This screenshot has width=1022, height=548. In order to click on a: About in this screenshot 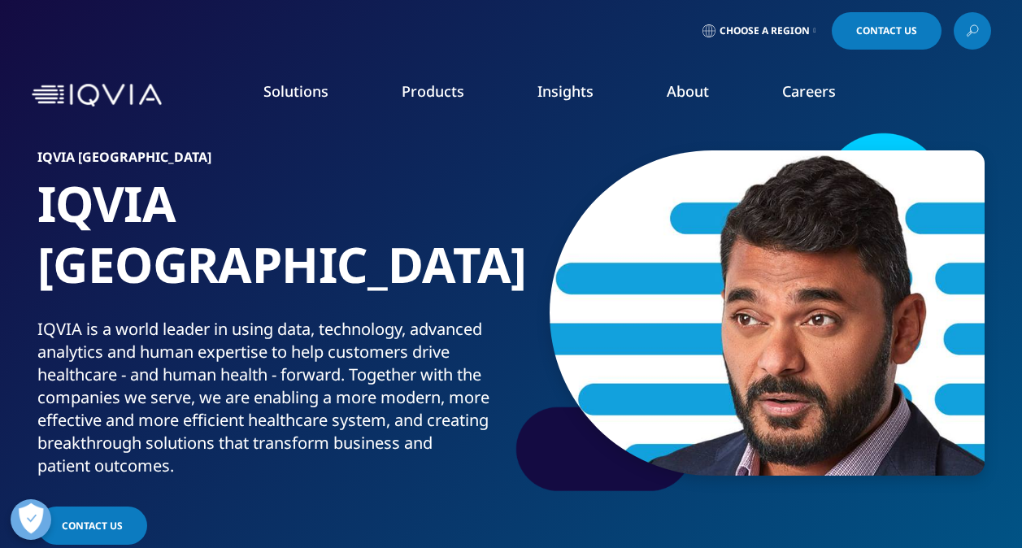, I will do `click(688, 91)`.